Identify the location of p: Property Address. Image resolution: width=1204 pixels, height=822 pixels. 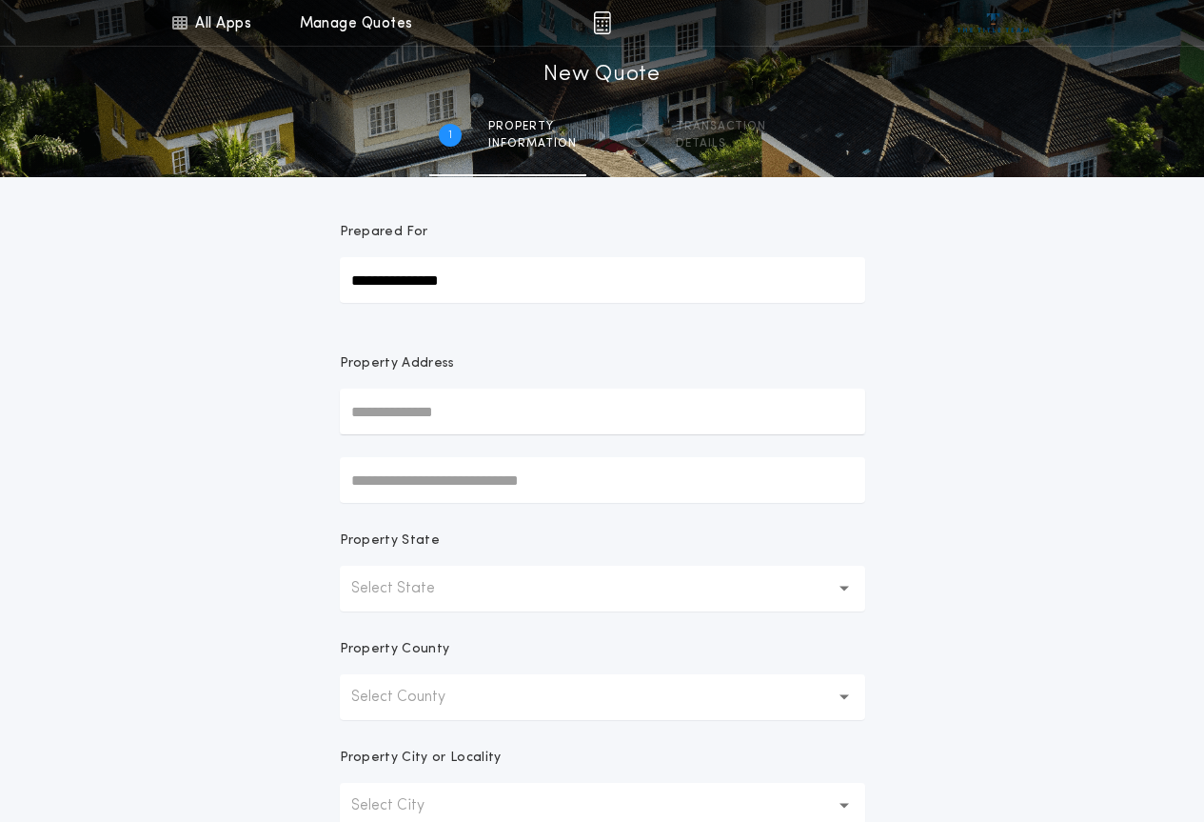
(603, 364).